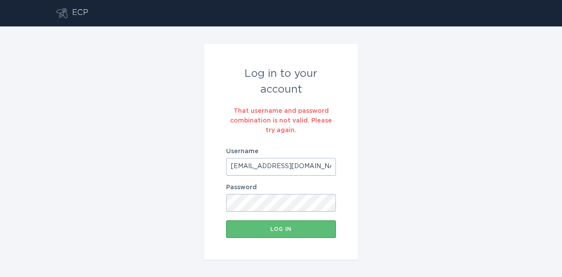  I want to click on button: Go to dashboard, so click(62, 13).